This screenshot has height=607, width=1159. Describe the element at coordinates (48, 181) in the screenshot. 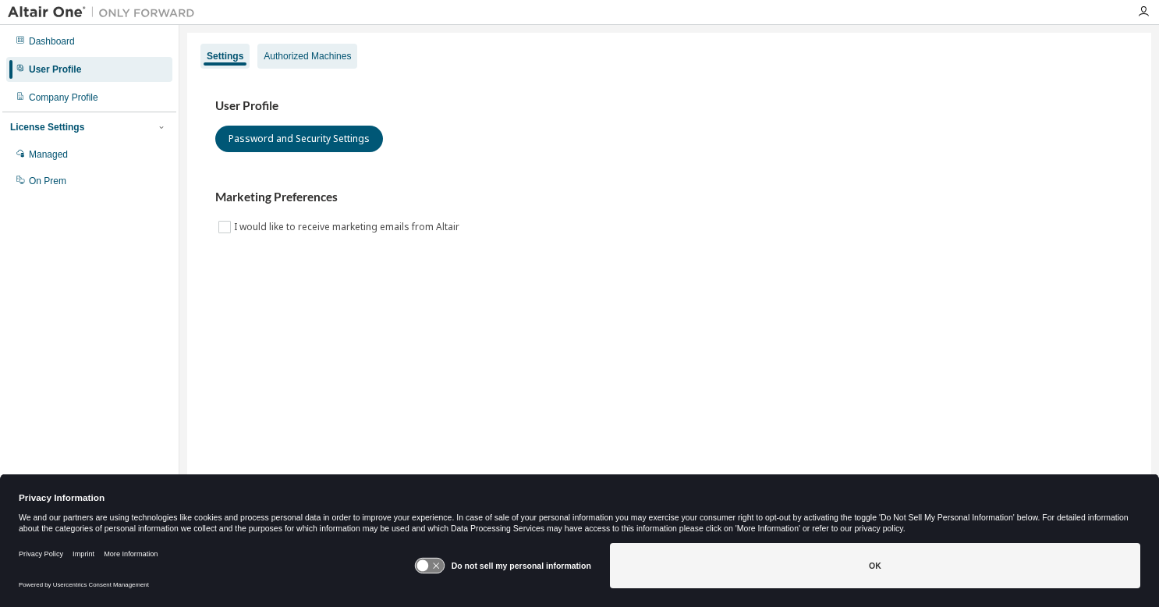

I see `div: On Prem` at that location.